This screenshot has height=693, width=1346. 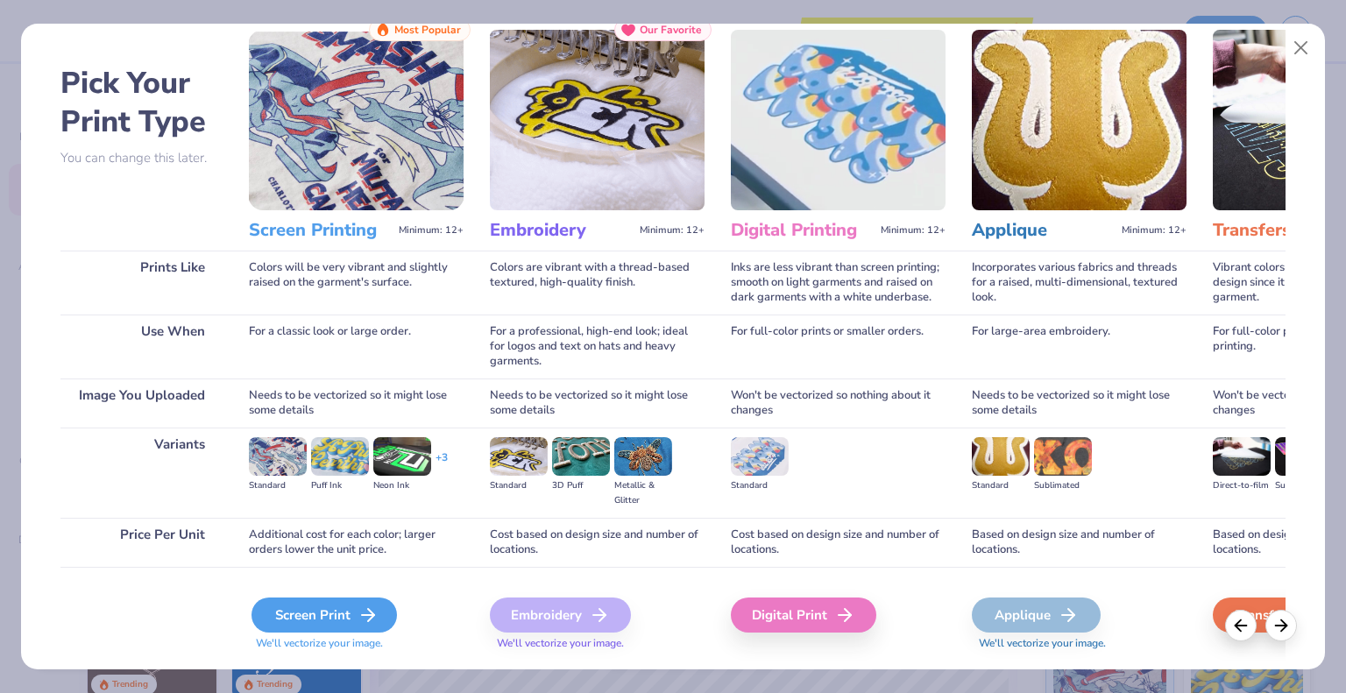 I want to click on div: For large-area embroidery., so click(x=1079, y=346).